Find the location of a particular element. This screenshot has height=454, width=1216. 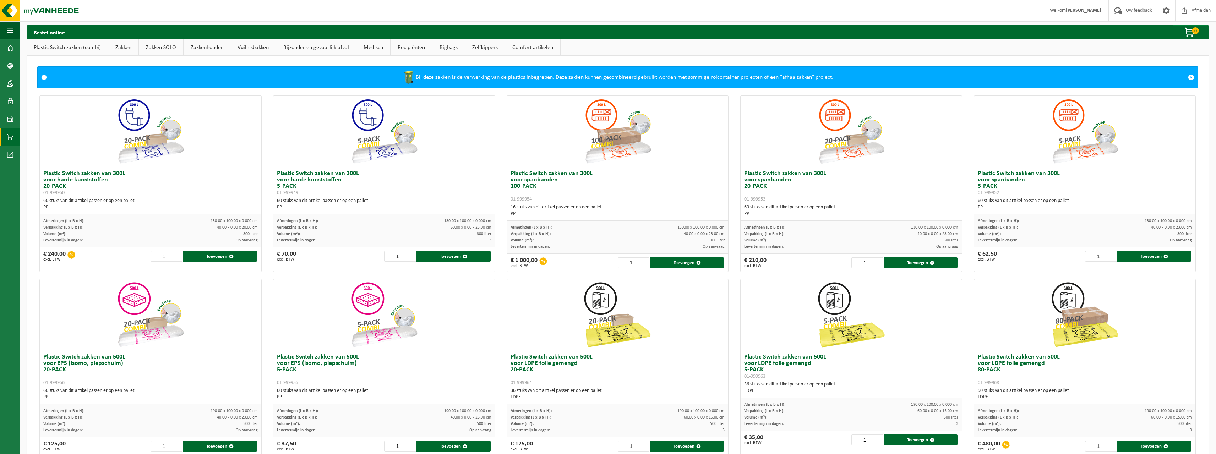

div: Bij deze zakken is de verwerking van de plastics inbegrepen. Deze zakken kunnen gecombineerd gebr... is located at coordinates (617, 77).